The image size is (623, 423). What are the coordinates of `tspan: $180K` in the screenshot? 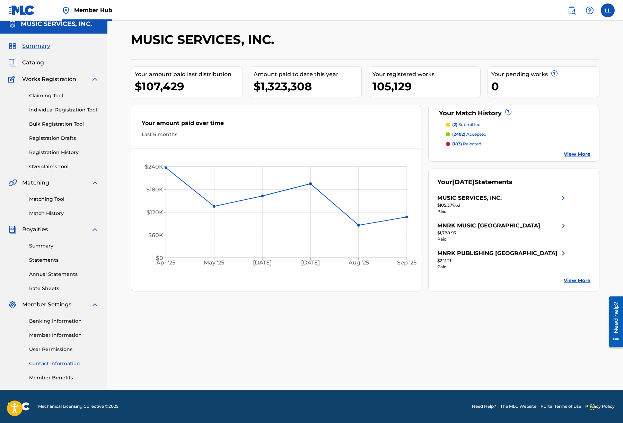 It's located at (154, 189).